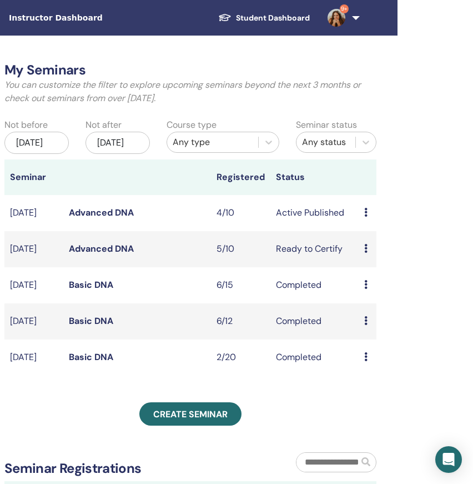  What do you see at coordinates (449, 460) in the screenshot?
I see `div: Open Intercom Messenger` at bounding box center [449, 460].